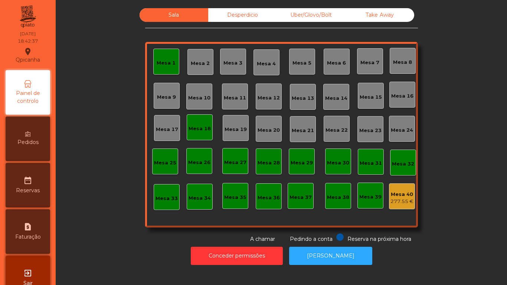 This screenshot has height=285, width=507. I want to click on i: location_on, so click(28, 52).